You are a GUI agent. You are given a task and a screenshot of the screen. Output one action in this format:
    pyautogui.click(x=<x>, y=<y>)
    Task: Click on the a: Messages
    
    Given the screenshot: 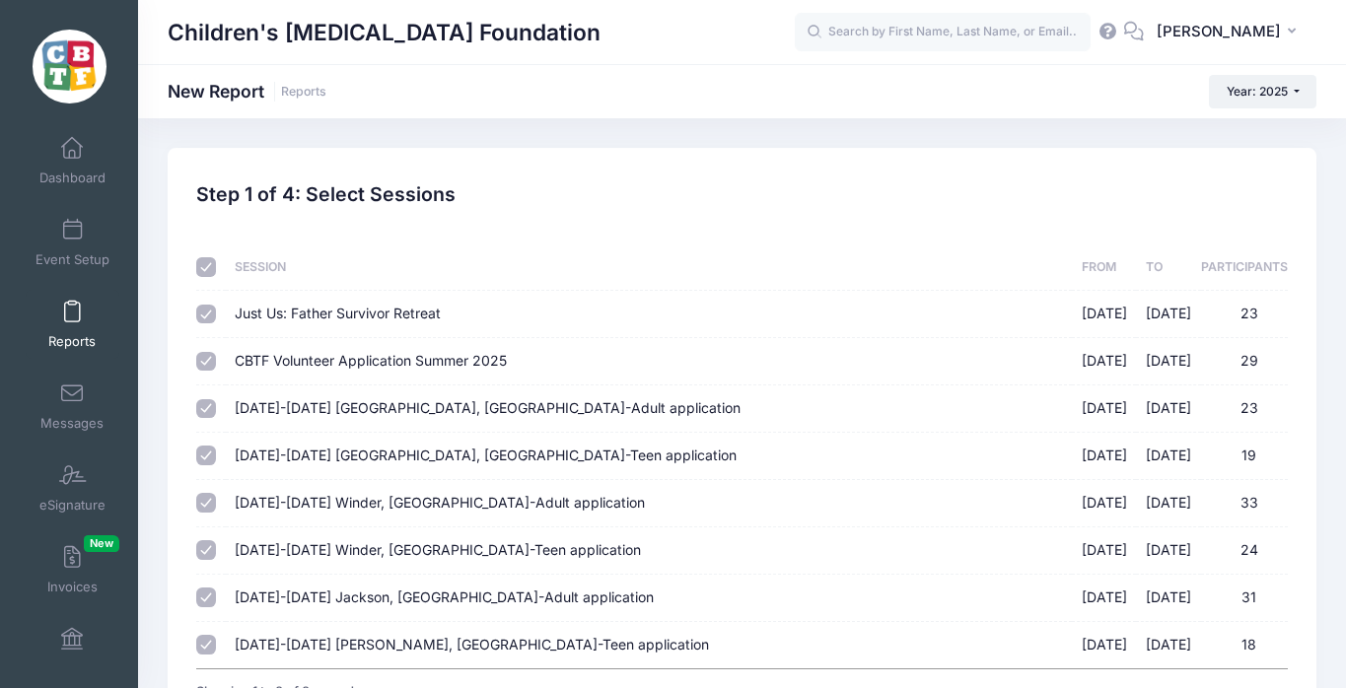 What is the action you would take?
    pyautogui.click(x=72, y=406)
    